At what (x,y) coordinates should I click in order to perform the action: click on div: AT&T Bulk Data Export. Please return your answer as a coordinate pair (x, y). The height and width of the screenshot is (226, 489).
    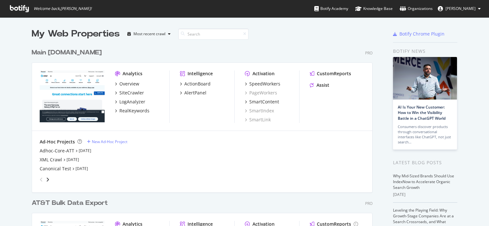
    Looking at the image, I should click on (70, 203).